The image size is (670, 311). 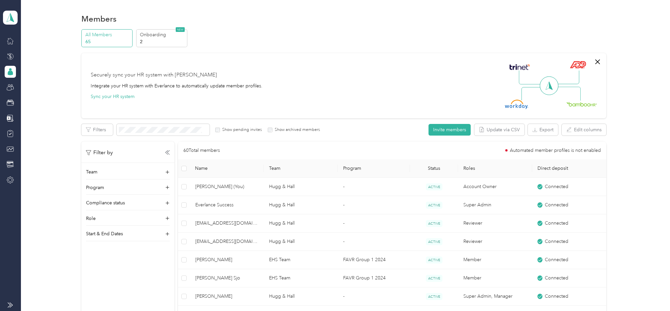 What do you see at coordinates (543, 130) in the screenshot?
I see `button: Export` at bounding box center [543, 130].